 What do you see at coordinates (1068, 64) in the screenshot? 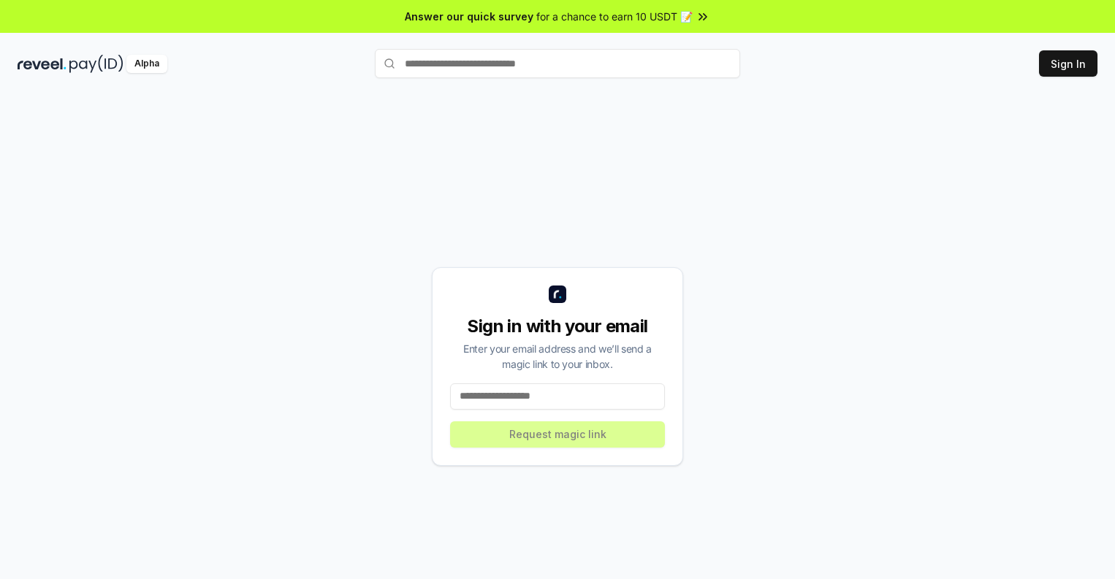
I see `button: Sign In` at bounding box center [1068, 64].